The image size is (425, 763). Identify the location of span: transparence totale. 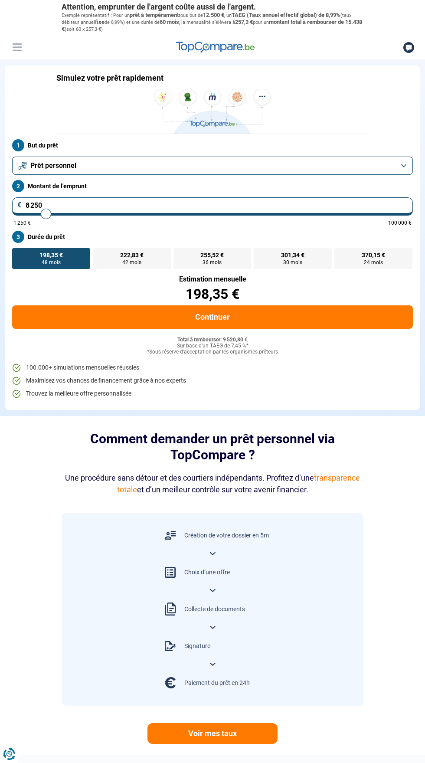
(238, 483).